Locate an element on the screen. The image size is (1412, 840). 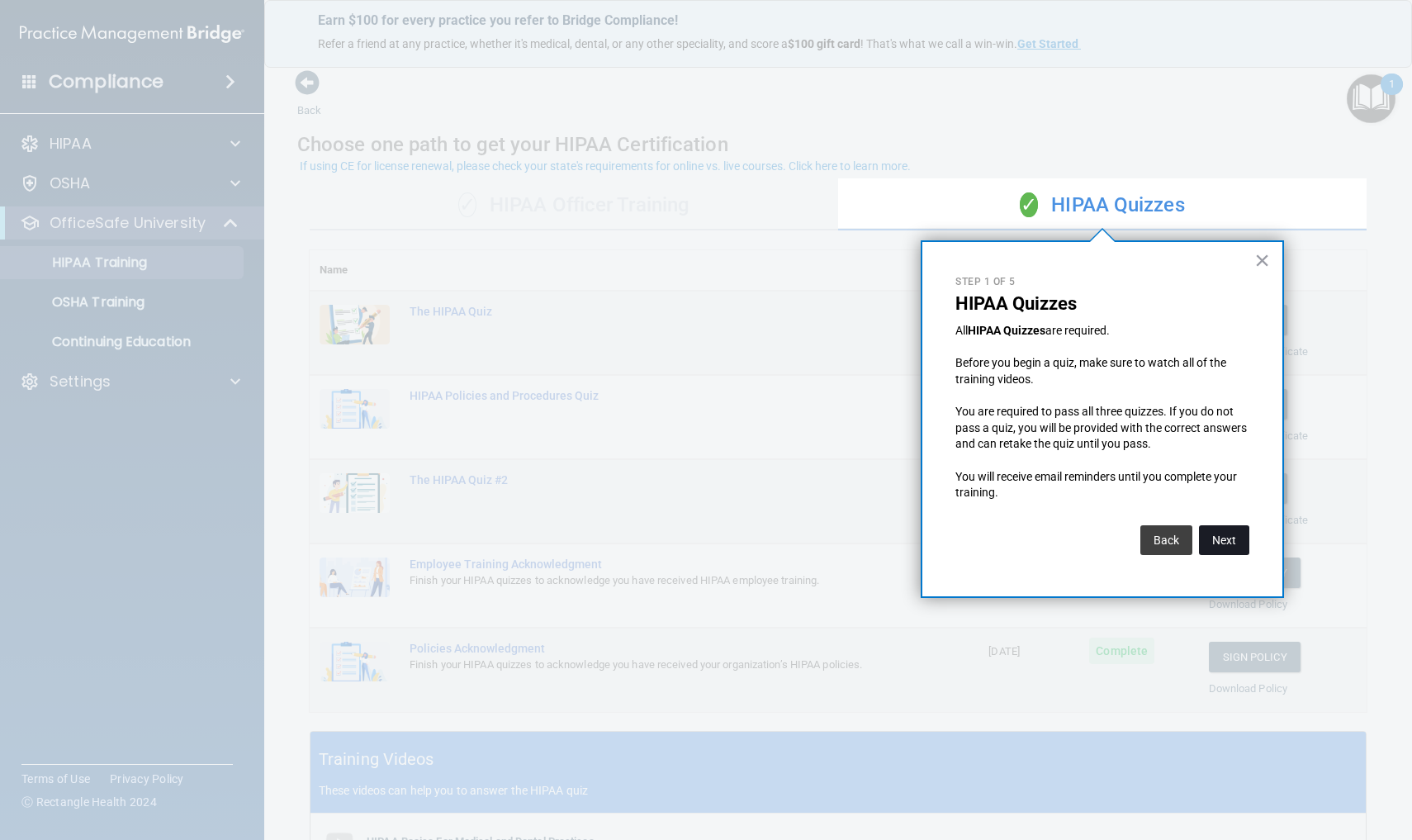
p: You will receive email reminders until you complete your training. is located at coordinates (1102, 485).